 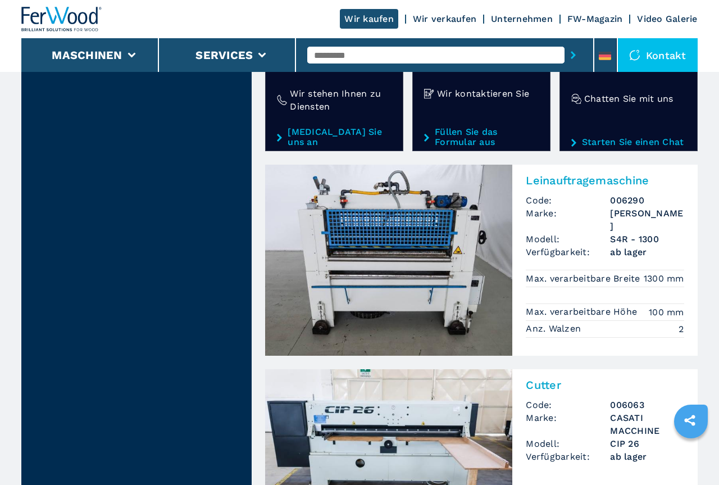 What do you see at coordinates (604, 385) in the screenshot?
I see `h2: Cutter` at bounding box center [604, 385].